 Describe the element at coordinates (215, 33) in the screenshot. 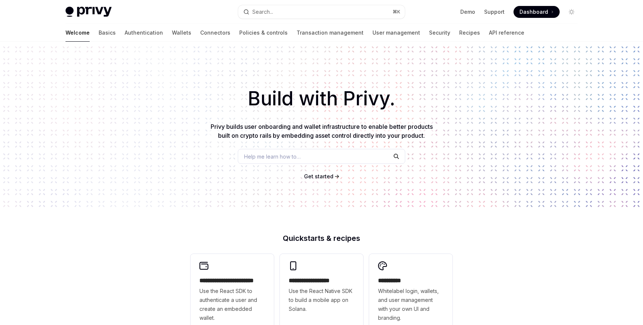

I see `a: Connectors` at that location.